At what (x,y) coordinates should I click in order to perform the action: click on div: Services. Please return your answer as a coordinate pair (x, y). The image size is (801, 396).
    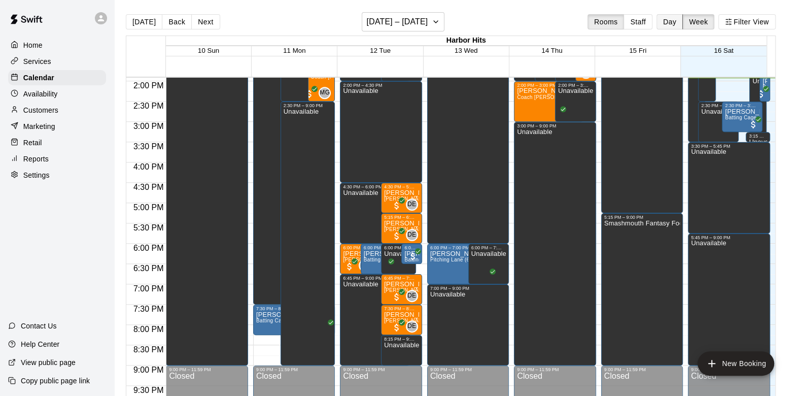
    Looking at the image, I should click on (57, 61).